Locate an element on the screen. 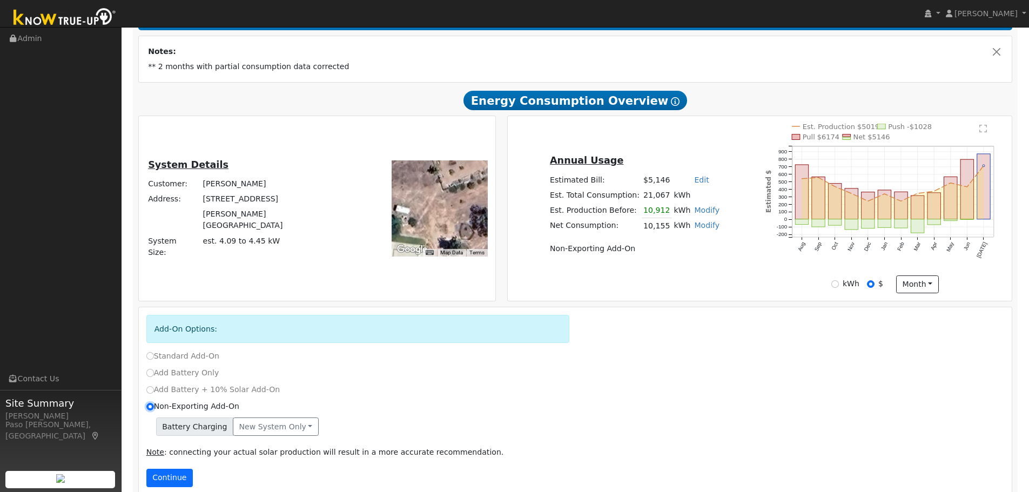 This screenshot has width=1029, height=492. td: 10,155 is located at coordinates (657, 226).